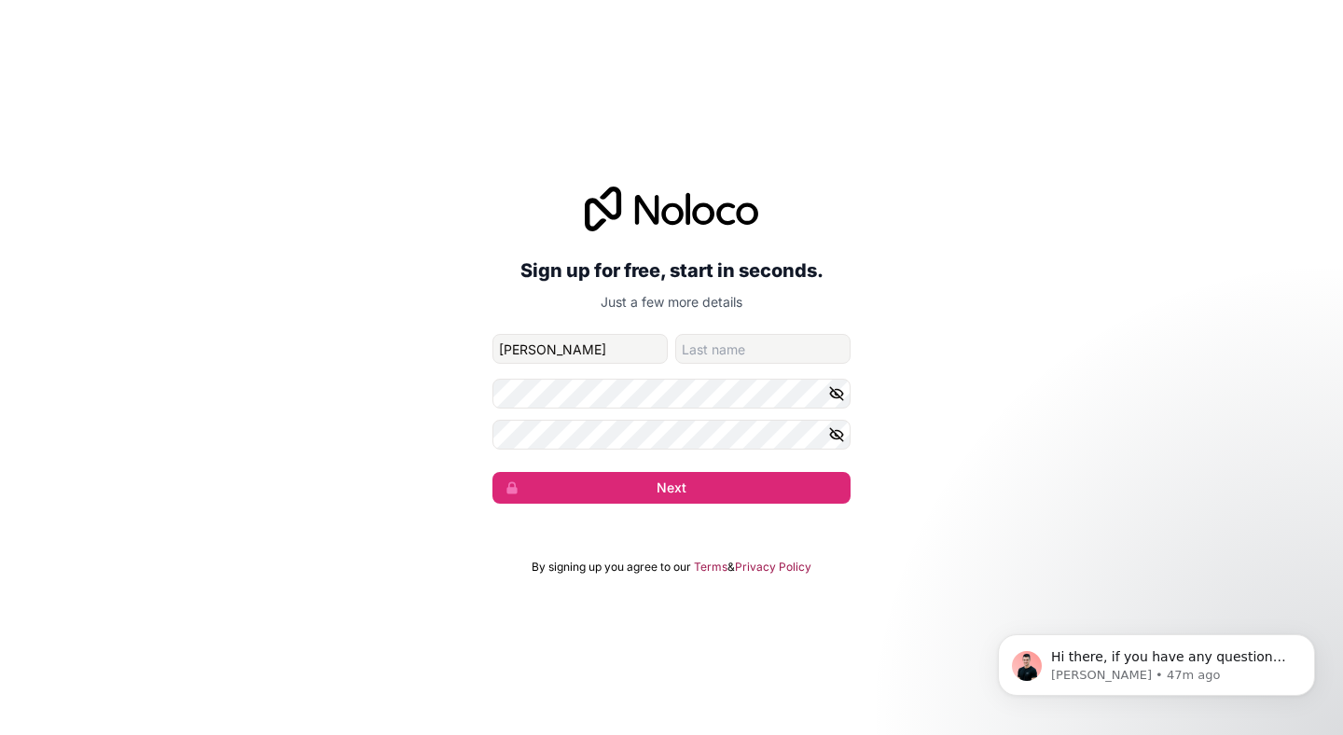 Image resolution: width=1343 pixels, height=735 pixels. Describe the element at coordinates (672, 271) in the screenshot. I see `h2: Sign up for free, start in seconds.` at that location.